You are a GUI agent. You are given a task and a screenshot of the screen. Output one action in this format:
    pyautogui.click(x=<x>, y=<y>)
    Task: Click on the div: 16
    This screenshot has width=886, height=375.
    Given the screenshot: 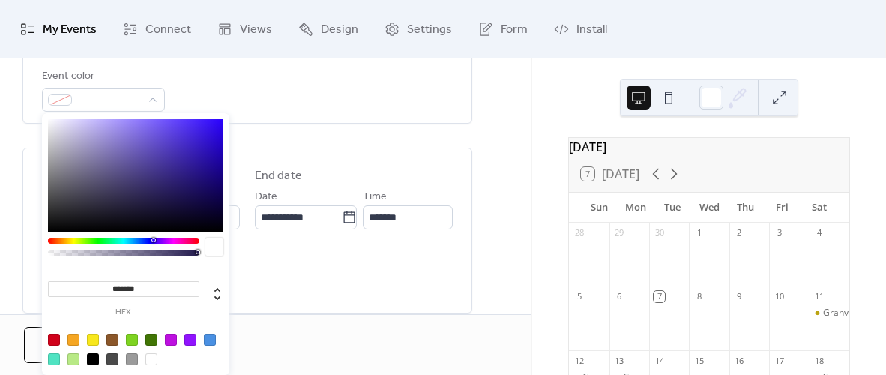 What is the action you would take?
    pyautogui.click(x=739, y=360)
    